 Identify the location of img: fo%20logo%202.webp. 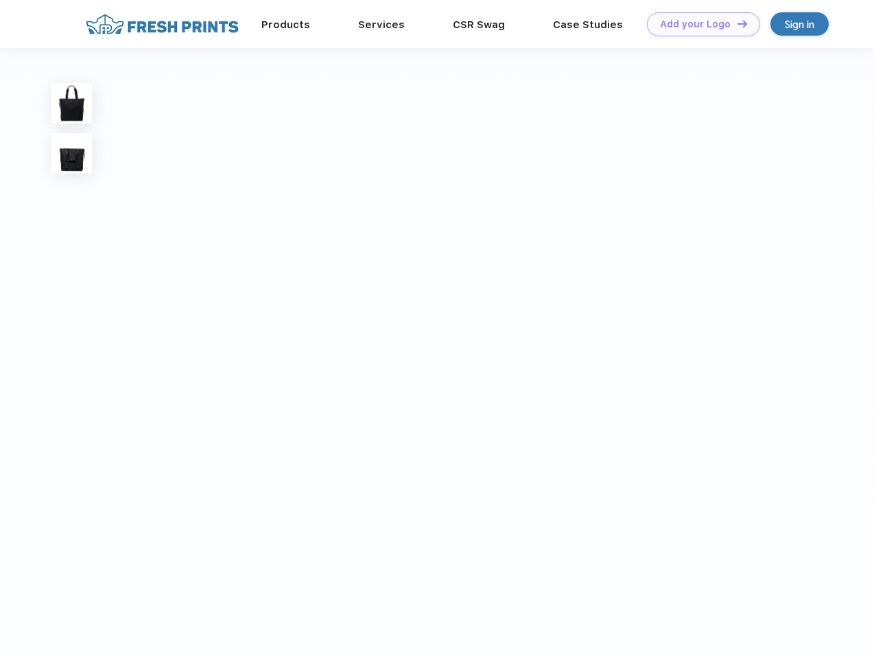
(162, 24).